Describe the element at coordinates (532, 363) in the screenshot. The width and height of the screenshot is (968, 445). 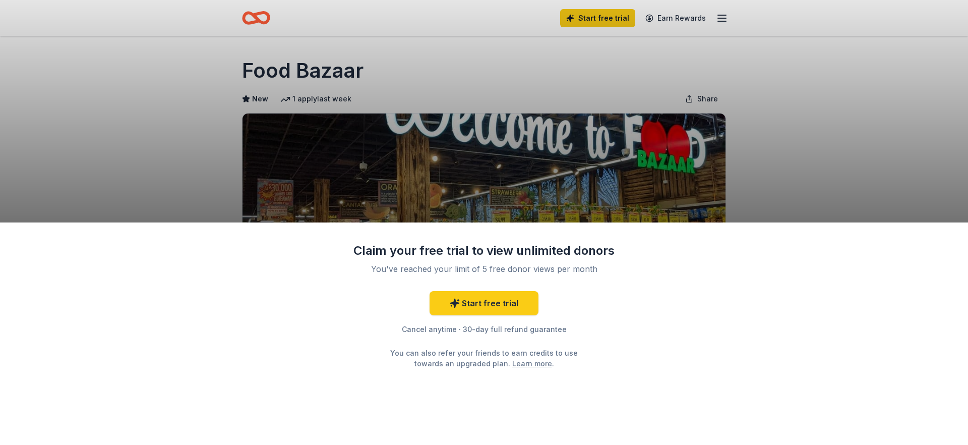
I see `a: Learn more` at that location.